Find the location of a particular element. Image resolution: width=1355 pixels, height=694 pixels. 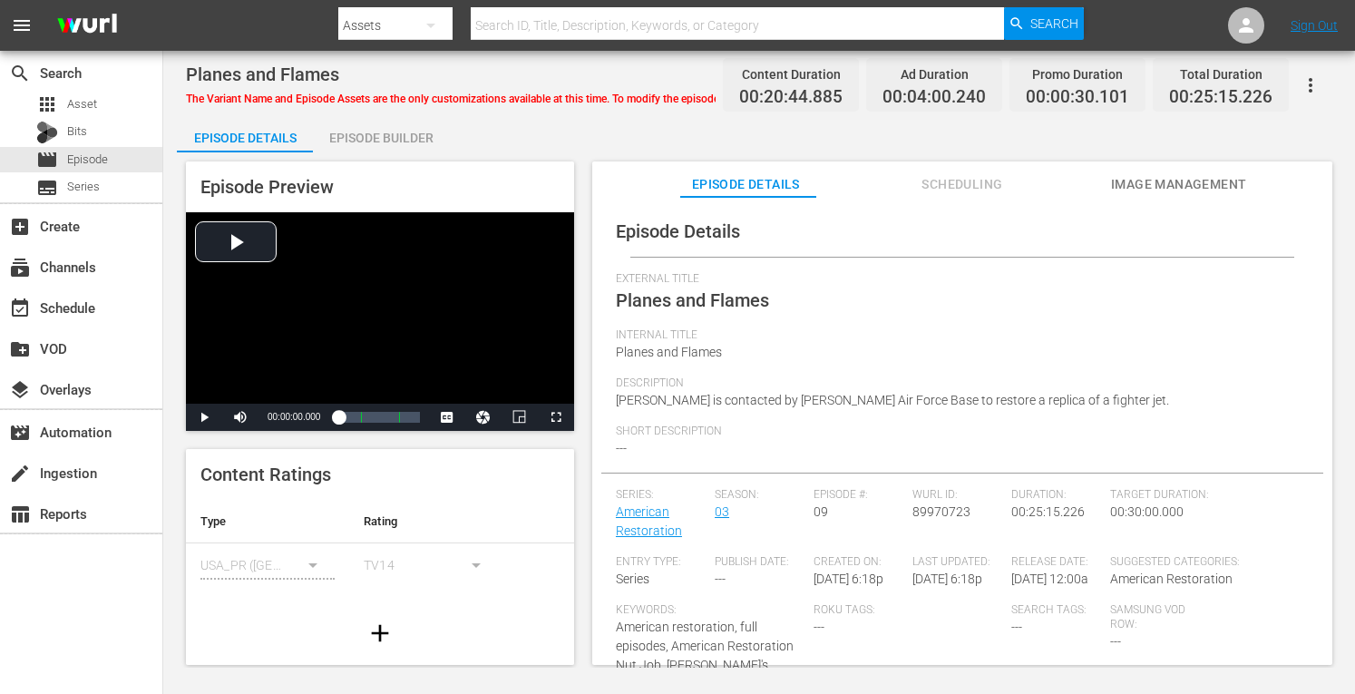

th: Type is located at coordinates (268, 522).